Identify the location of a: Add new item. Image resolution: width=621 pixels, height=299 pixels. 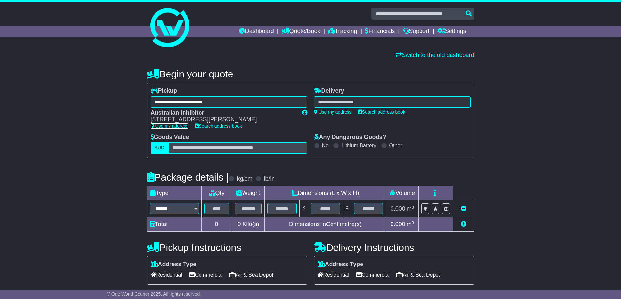
(463, 224).